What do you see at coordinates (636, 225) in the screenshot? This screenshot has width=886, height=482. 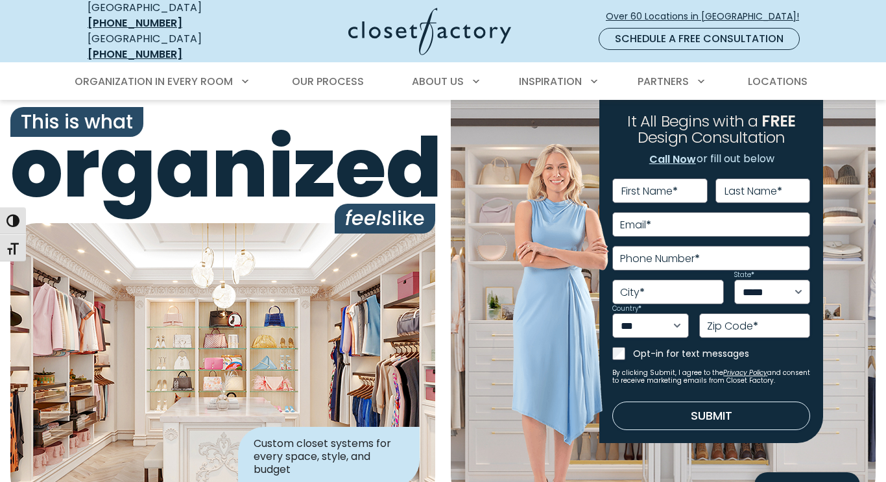 I see `label: Email` at bounding box center [636, 225].